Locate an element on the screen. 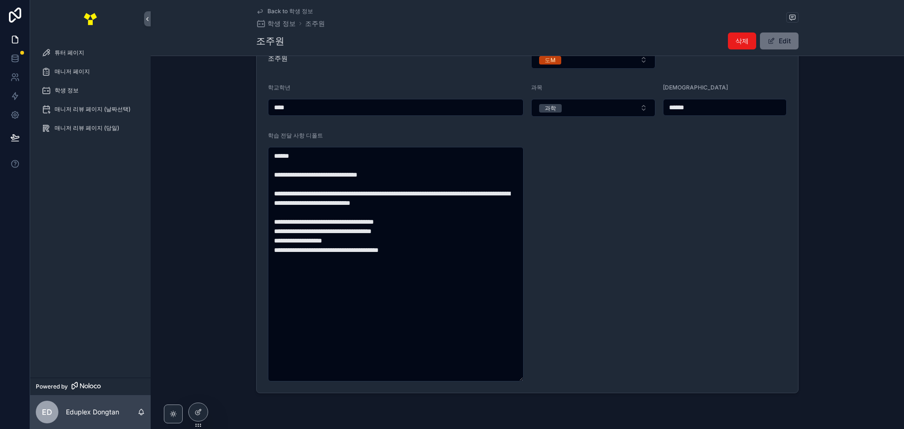 This screenshot has width=904, height=429. div: 도M is located at coordinates (550, 60).